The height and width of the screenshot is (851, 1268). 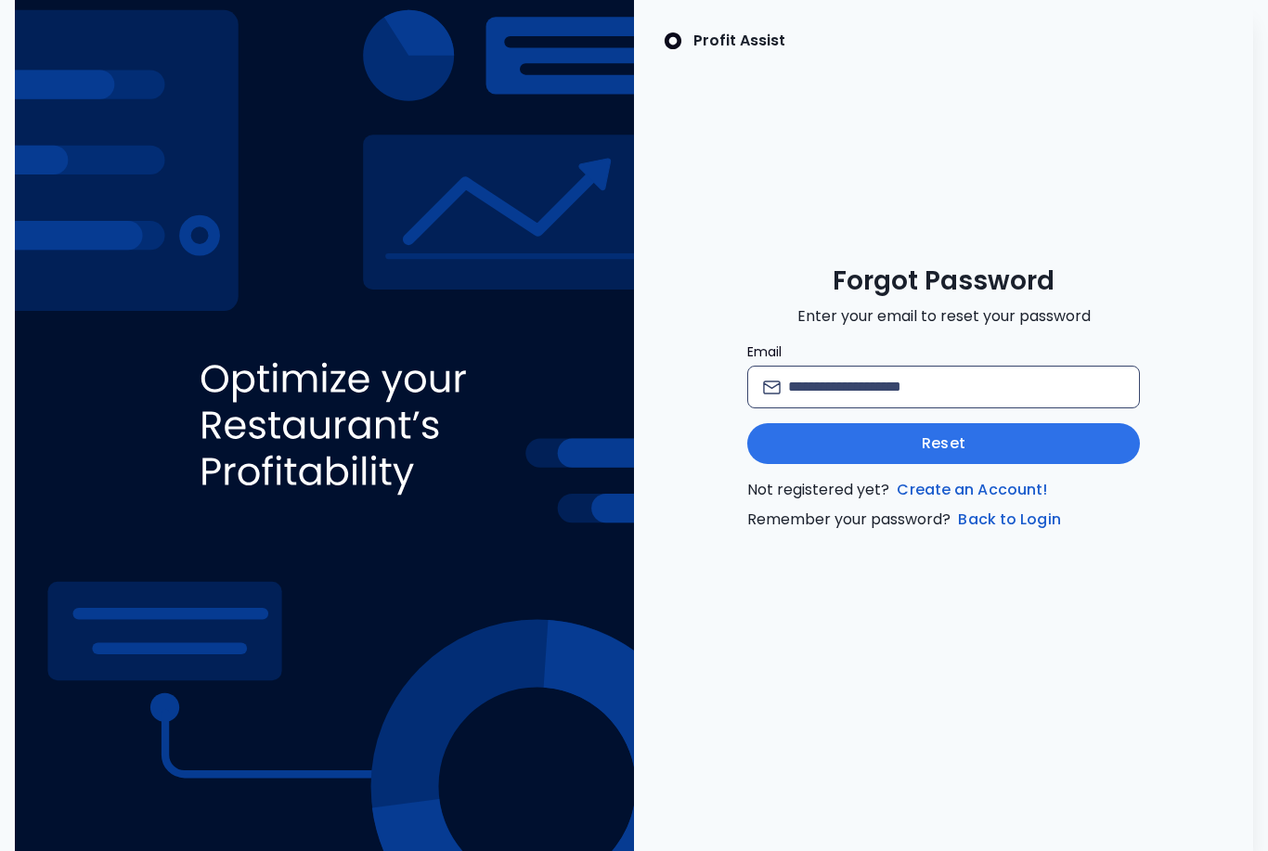 I want to click on span: Enter your email to reset your password, so click(x=944, y=317).